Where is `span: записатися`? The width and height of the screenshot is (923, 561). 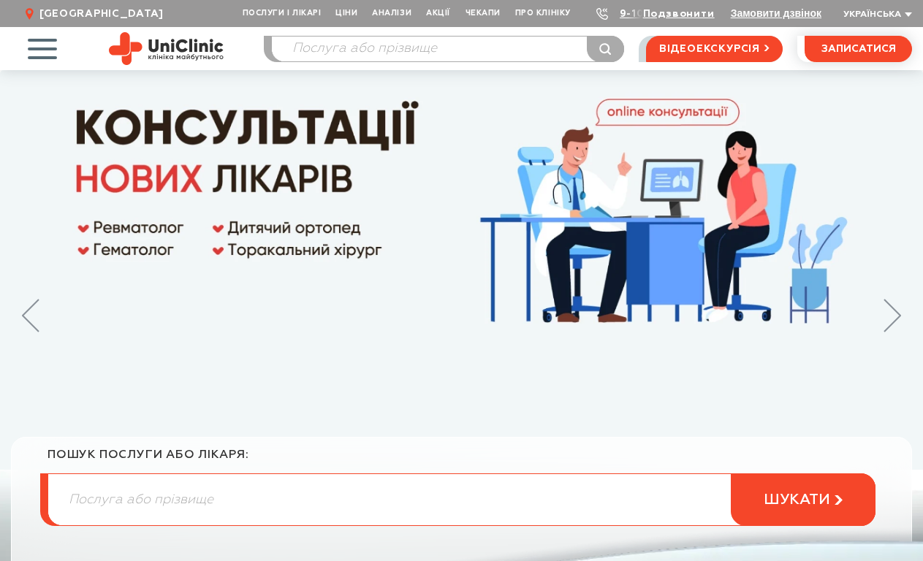 span: записатися is located at coordinates (859, 49).